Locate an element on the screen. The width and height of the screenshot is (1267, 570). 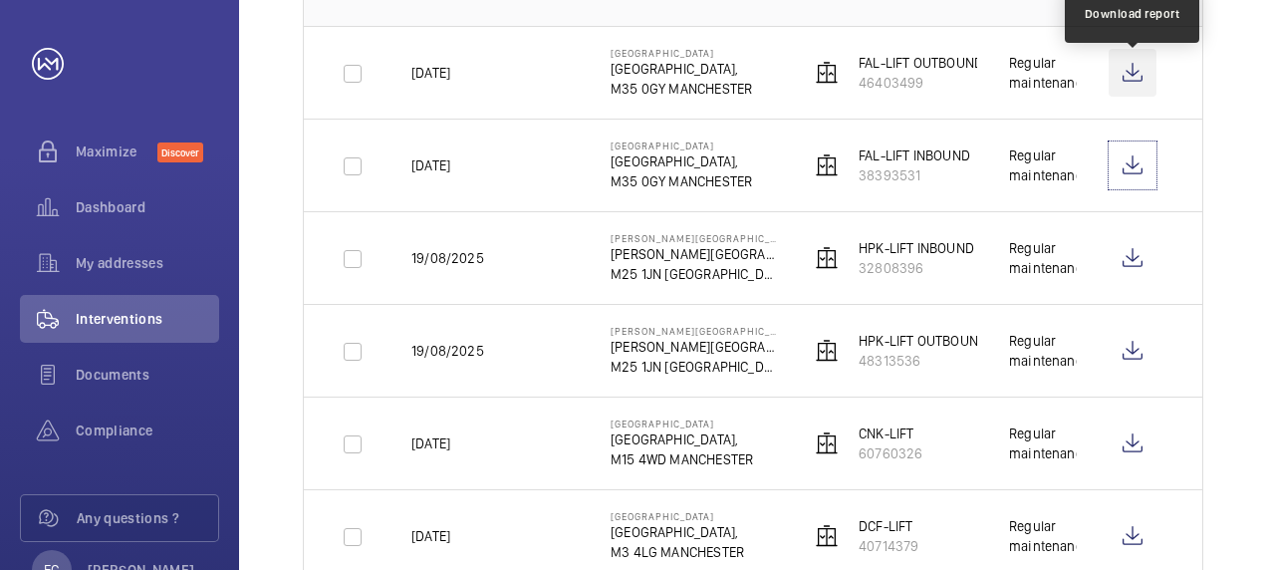
span: Dashboard is located at coordinates (147, 207).